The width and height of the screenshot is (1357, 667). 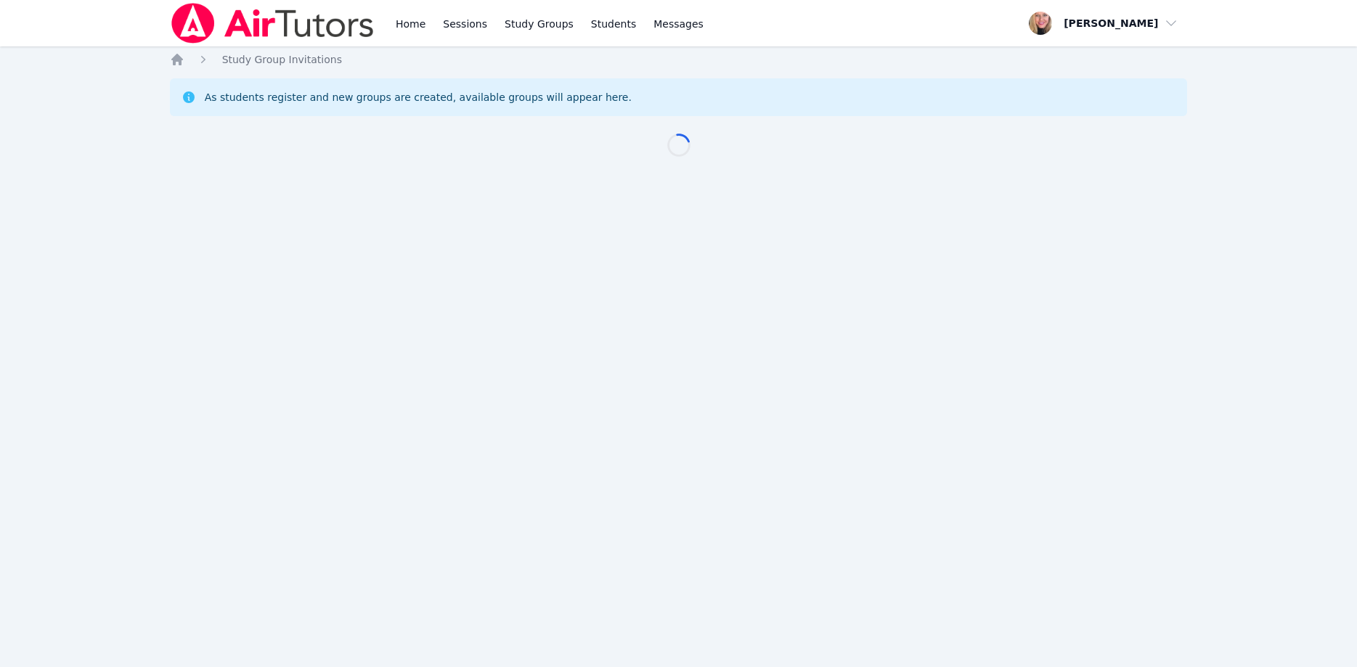 What do you see at coordinates (418, 97) in the screenshot?
I see `div: As students register and new groups are created, available groups will appear here.` at bounding box center [418, 97].